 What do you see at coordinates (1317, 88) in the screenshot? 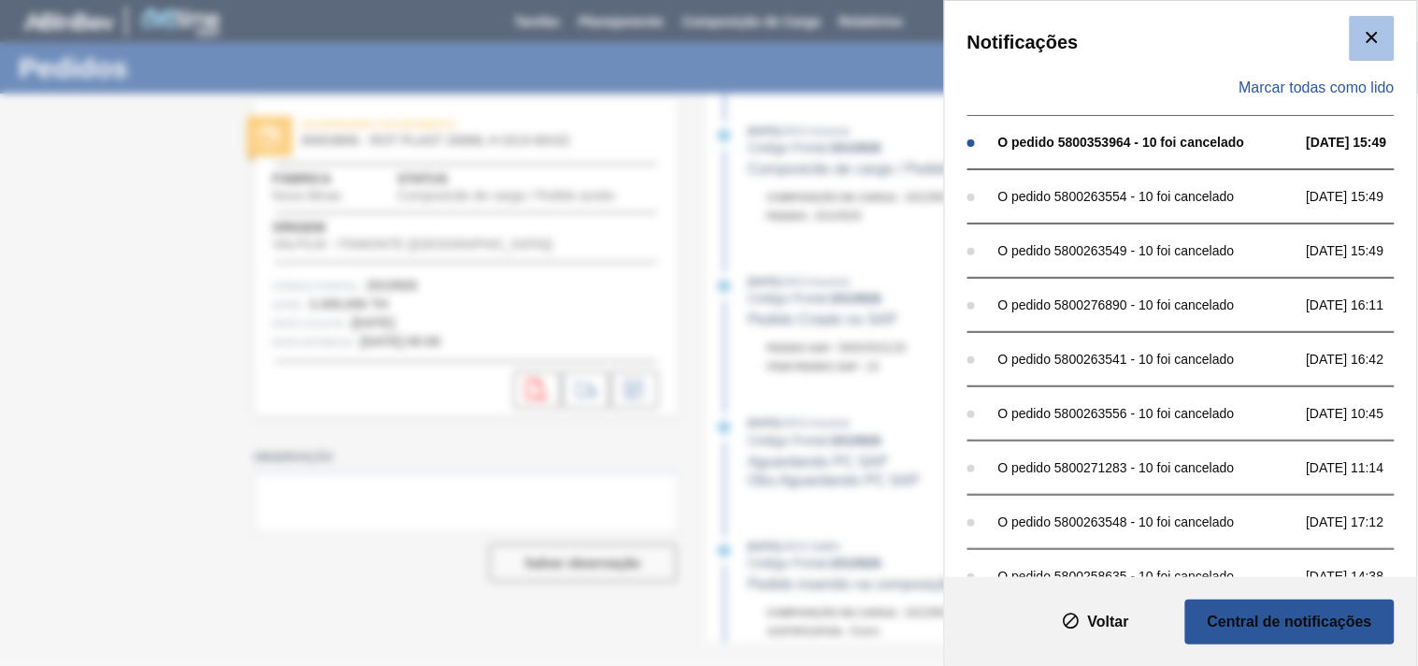
I see `span: Marcar todas como lido` at bounding box center [1317, 88].